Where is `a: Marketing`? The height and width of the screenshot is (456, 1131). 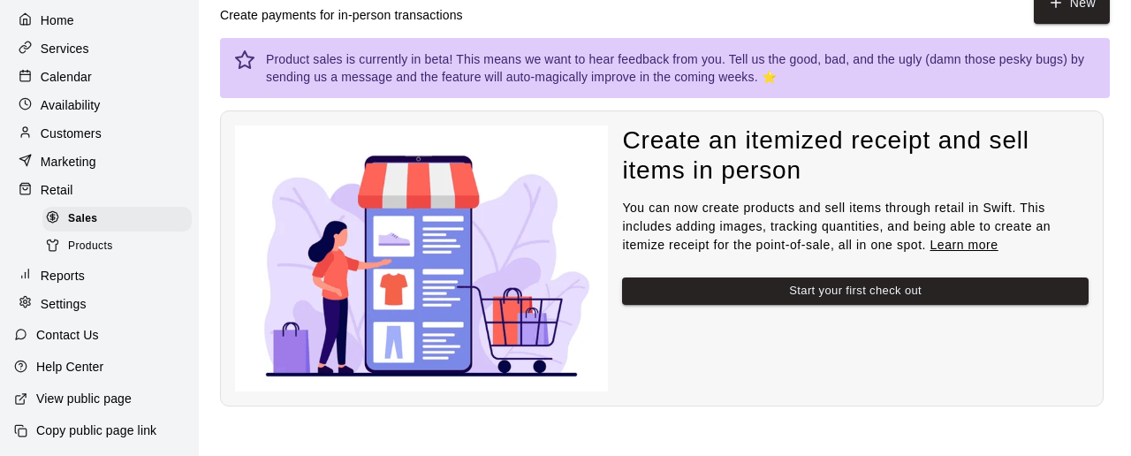
a: Marketing is located at coordinates (99, 162).